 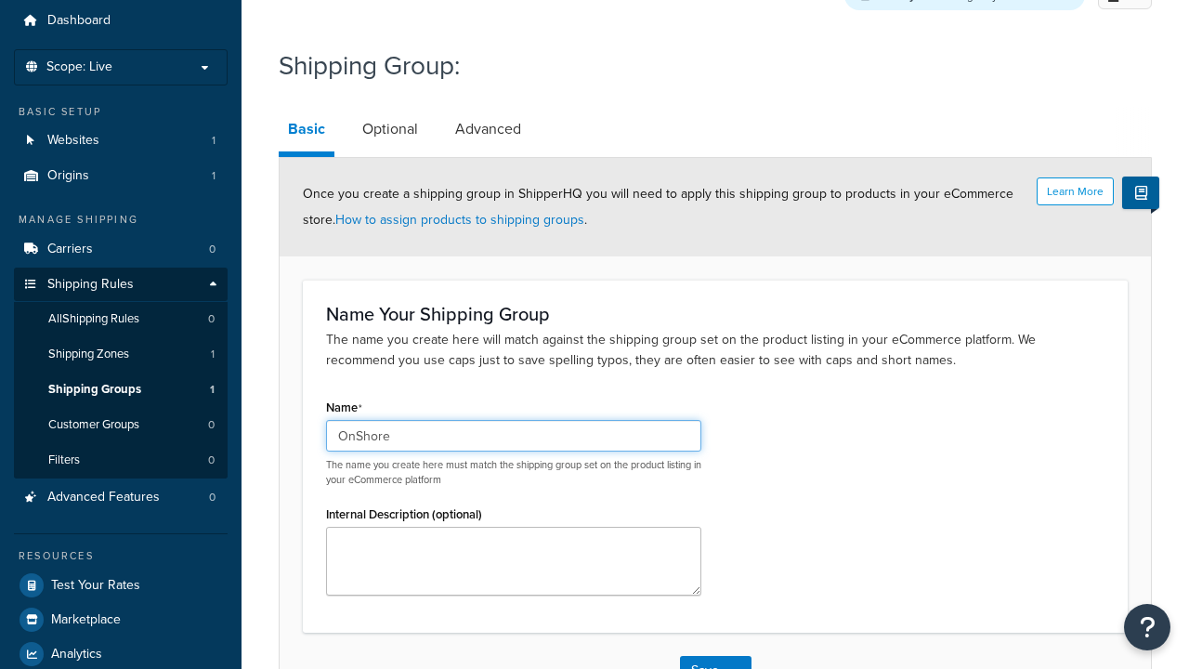 I want to click on li: Filters, so click(x=121, y=460).